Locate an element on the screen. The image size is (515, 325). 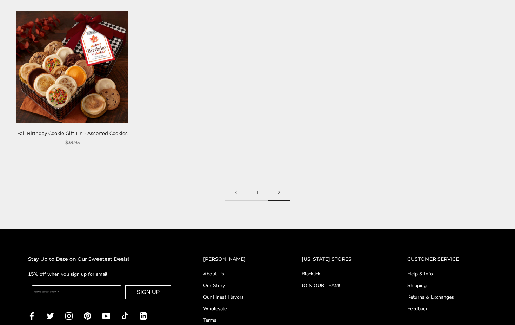
a: Shipping is located at coordinates (447, 285).